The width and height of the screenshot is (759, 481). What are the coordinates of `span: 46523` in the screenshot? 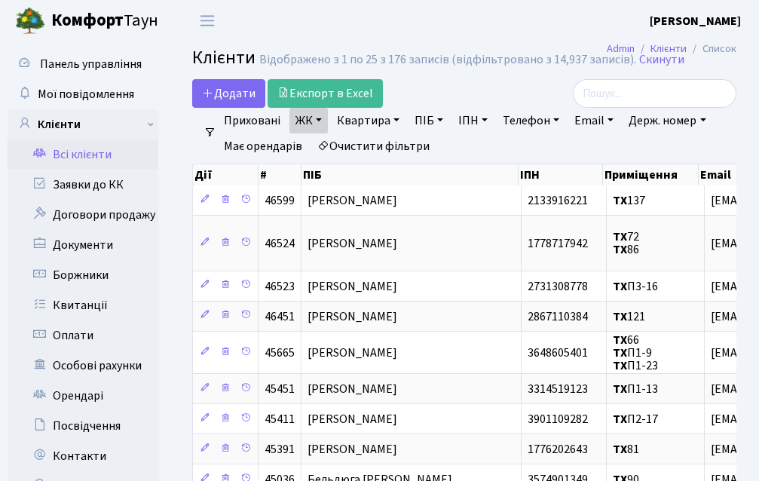 It's located at (280, 287).